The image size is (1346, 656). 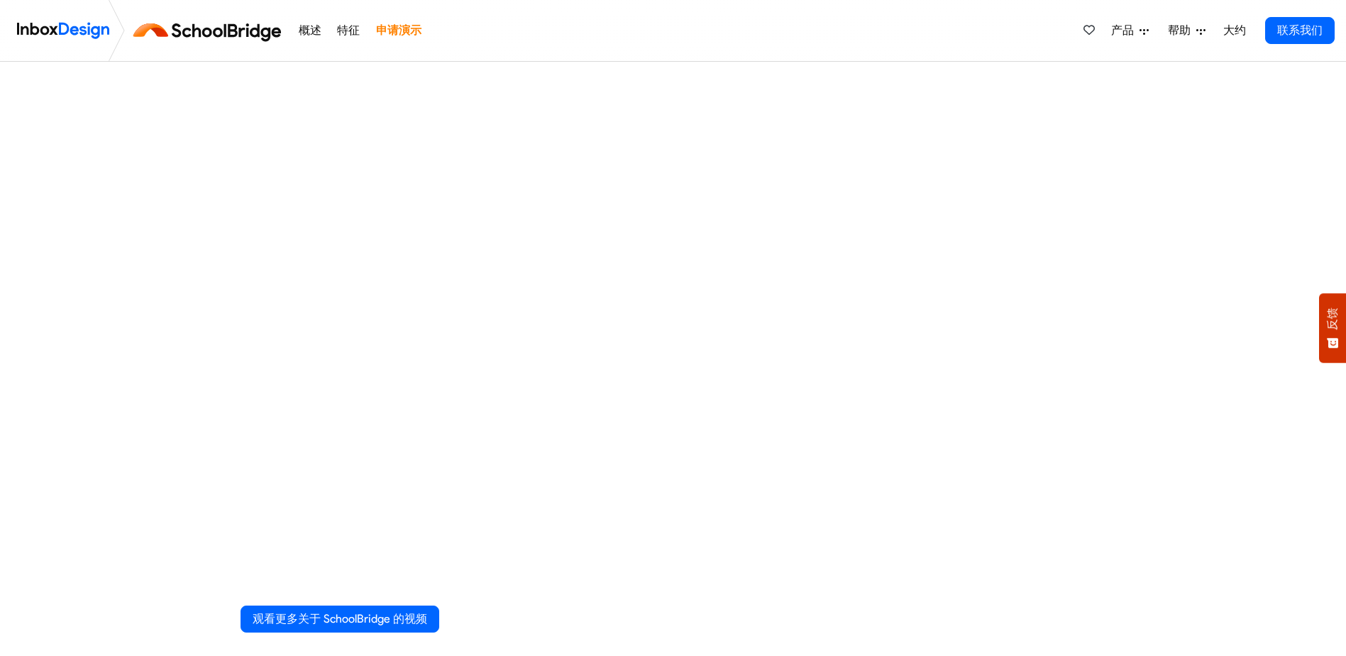 What do you see at coordinates (1234, 31) in the screenshot?
I see `a: 大约` at bounding box center [1234, 31].